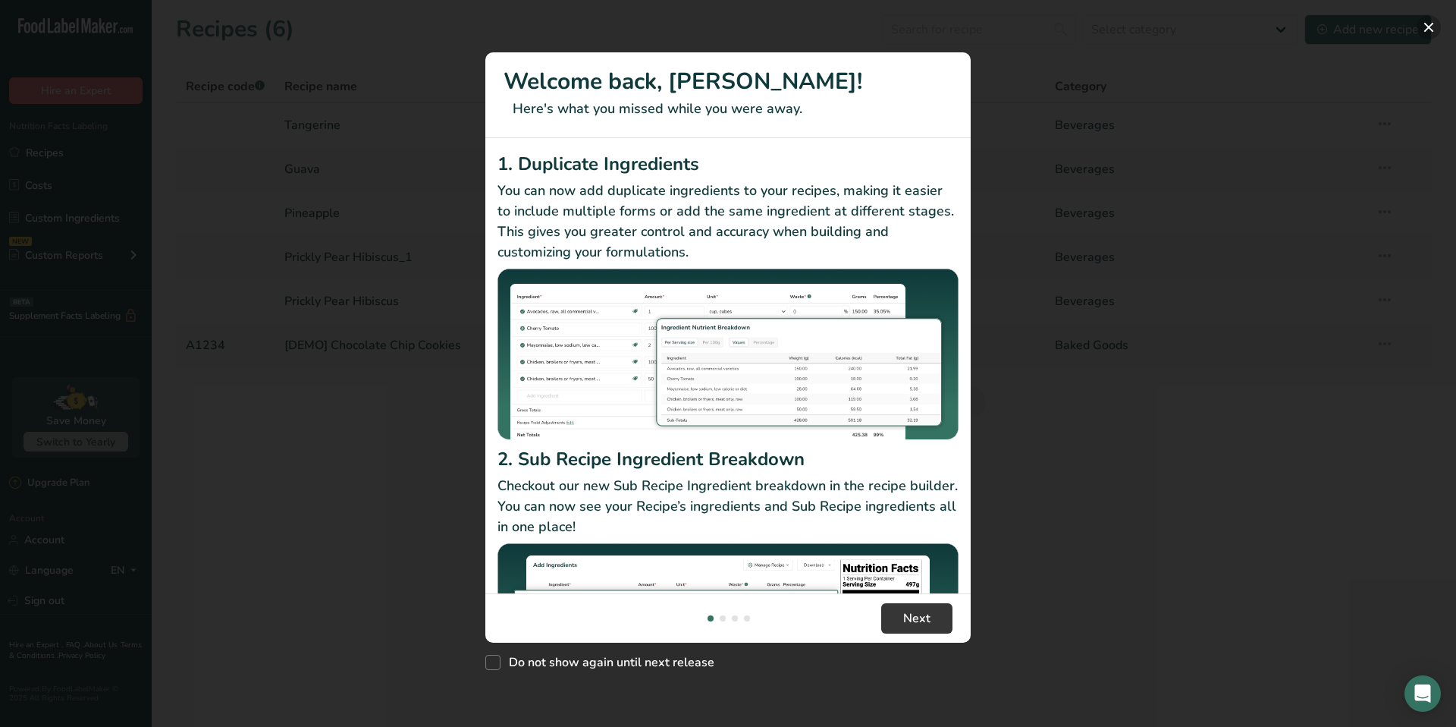 The width and height of the screenshot is (1456, 727). Describe the element at coordinates (1423, 693) in the screenshot. I see `div: Open Intercom Messenger` at that location.